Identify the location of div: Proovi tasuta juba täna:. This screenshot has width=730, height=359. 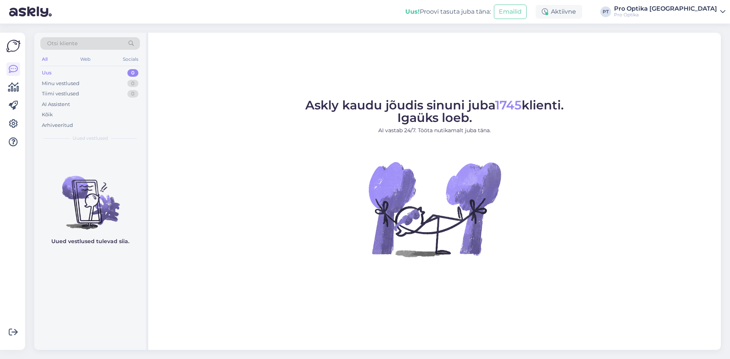
(448, 12).